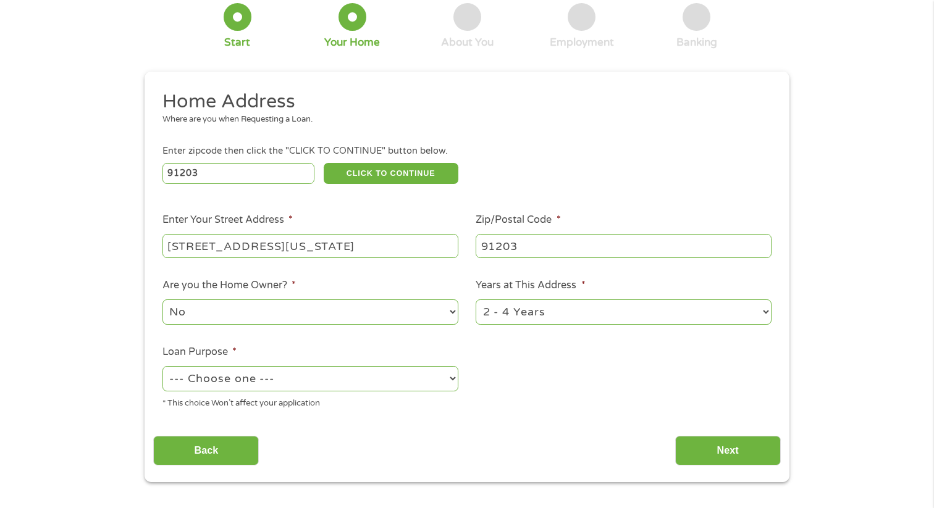  I want to click on label: Are you the Home Owner?, so click(229, 285).